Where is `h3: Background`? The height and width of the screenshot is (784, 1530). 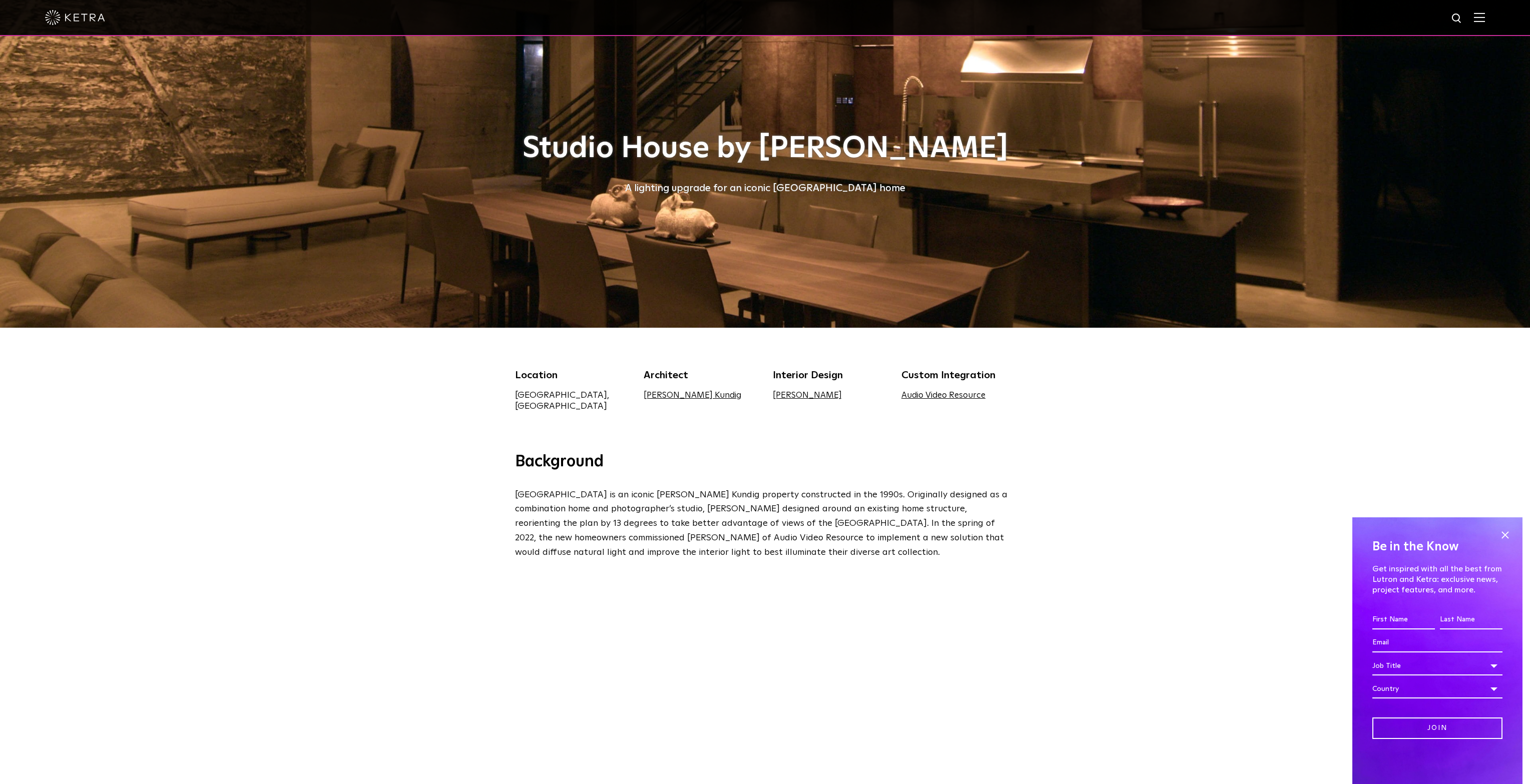
h3: Background is located at coordinates (765, 462).